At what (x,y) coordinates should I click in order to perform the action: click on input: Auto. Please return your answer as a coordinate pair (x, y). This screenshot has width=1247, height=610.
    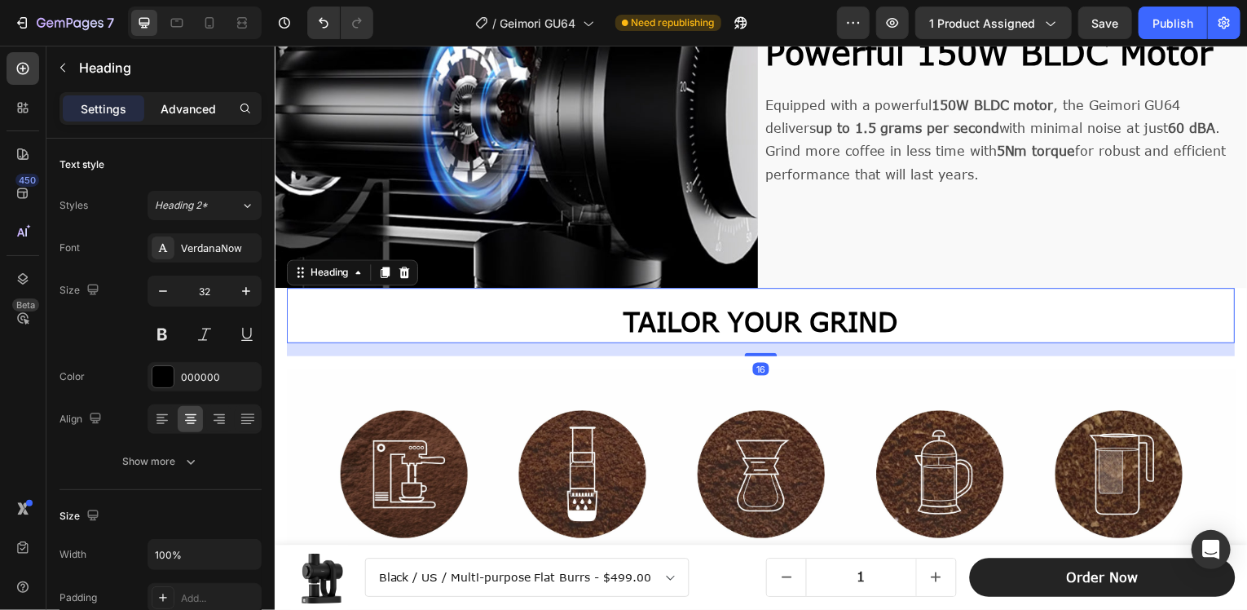
    Looking at the image, I should click on (205, 554).